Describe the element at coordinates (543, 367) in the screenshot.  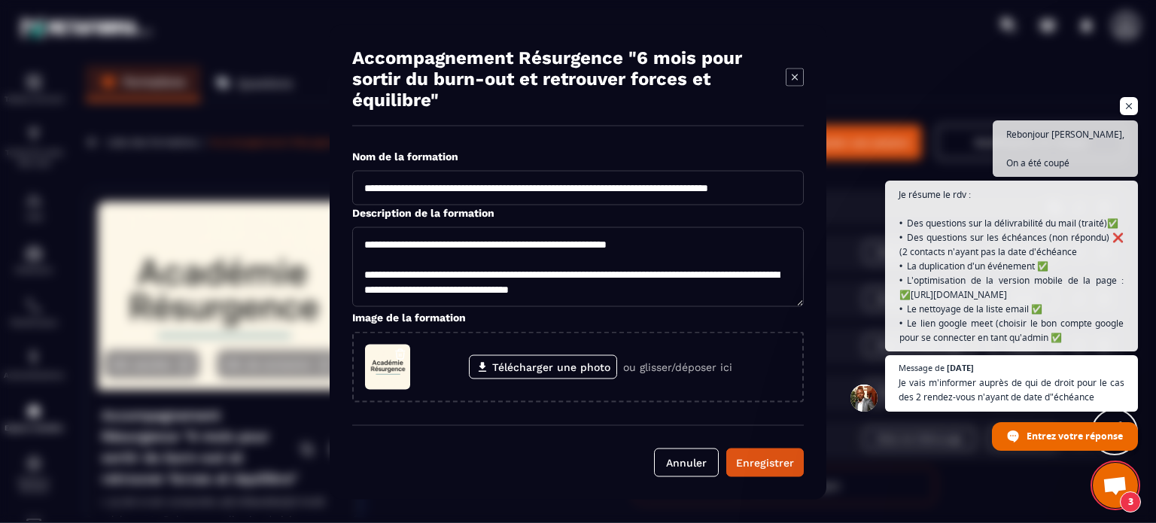
I see `label: Télécharger une photo` at that location.